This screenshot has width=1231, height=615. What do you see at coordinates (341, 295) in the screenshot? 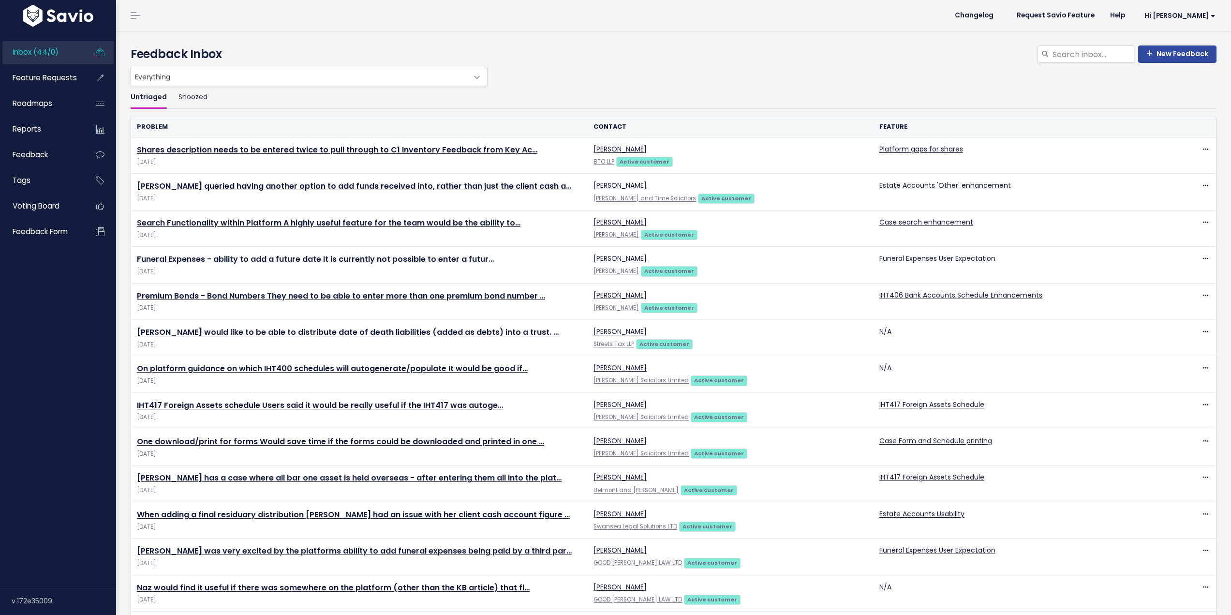
I see `a: Premium Bonds - Bond Numbers They need to be able to enter more than one premium bond number …` at bounding box center [341, 295].